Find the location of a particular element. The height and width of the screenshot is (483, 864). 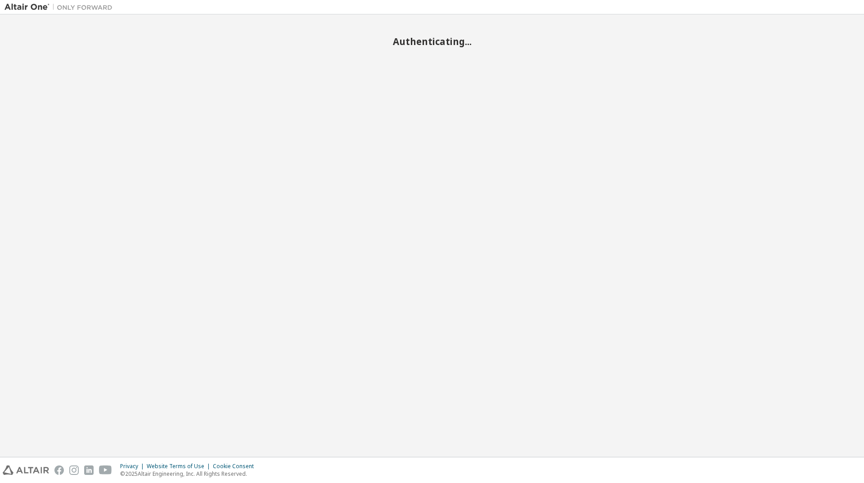

div: Cookie Consent is located at coordinates (236, 466).